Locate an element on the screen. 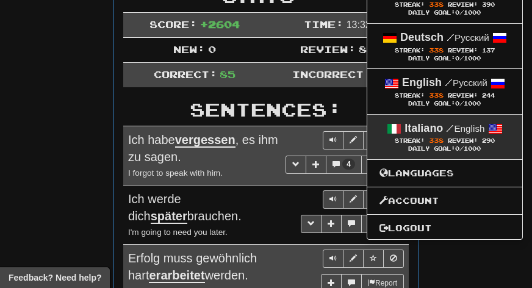 The image size is (532, 288). span: Open feedback widget is located at coordinates (55, 277).